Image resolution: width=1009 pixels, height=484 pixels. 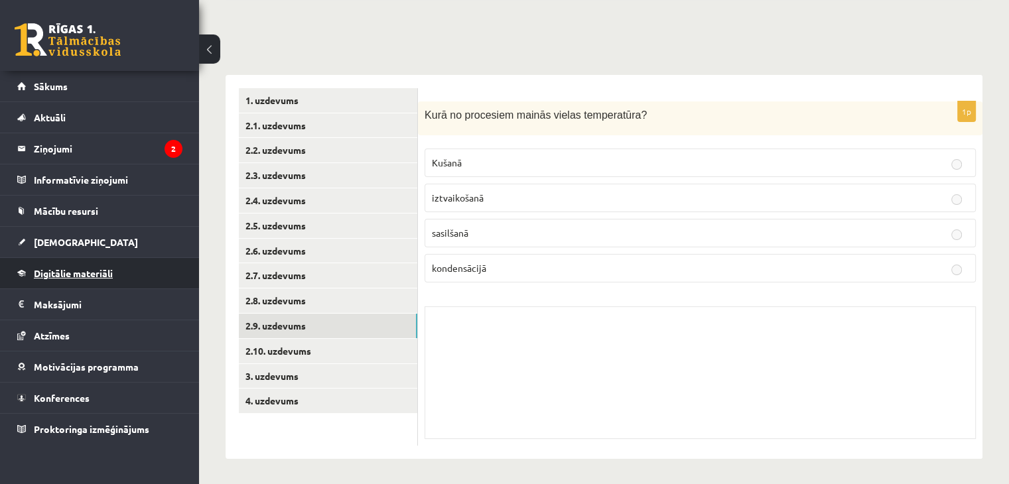 I want to click on a: Motivācijas programma, so click(x=99, y=367).